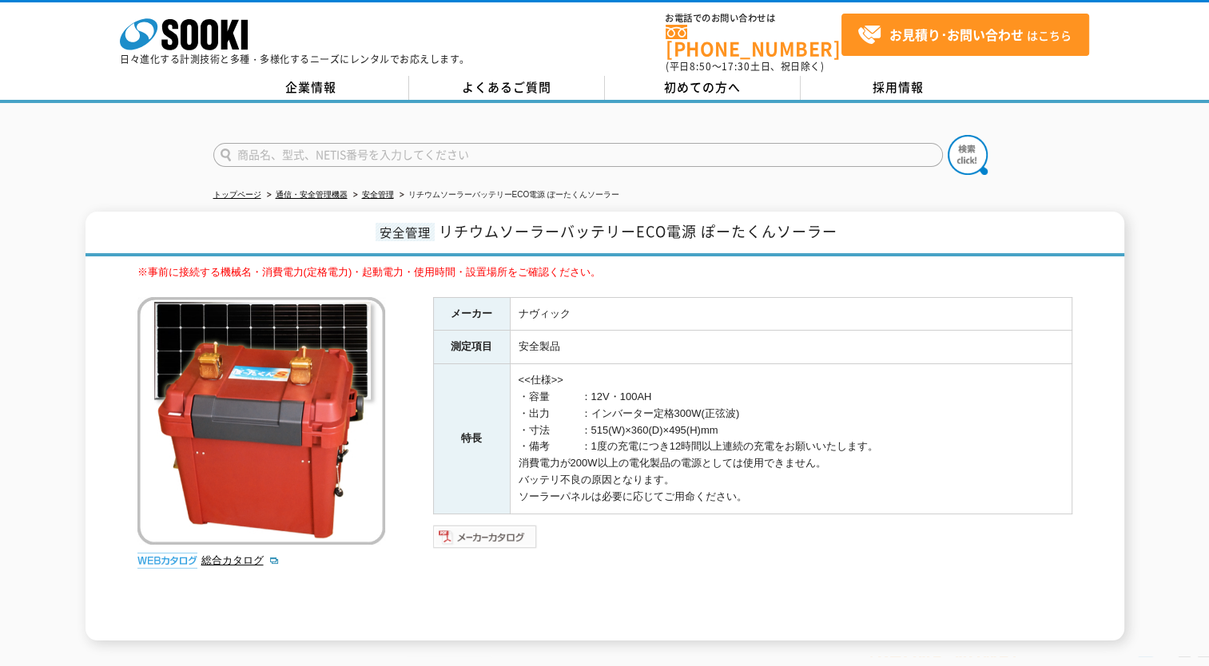 The height and width of the screenshot is (666, 1209). Describe the element at coordinates (964, 35) in the screenshot. I see `span: はこちら` at that location.